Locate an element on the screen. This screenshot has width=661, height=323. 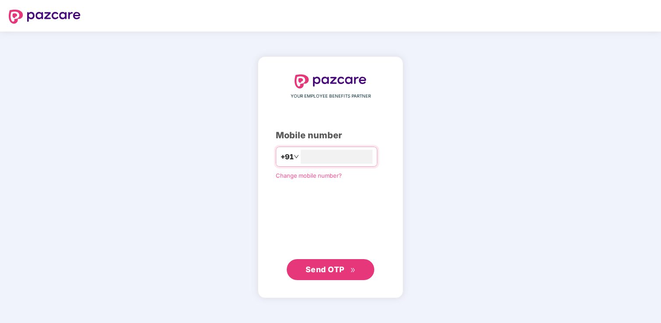
span: +91 is located at coordinates (287, 157).